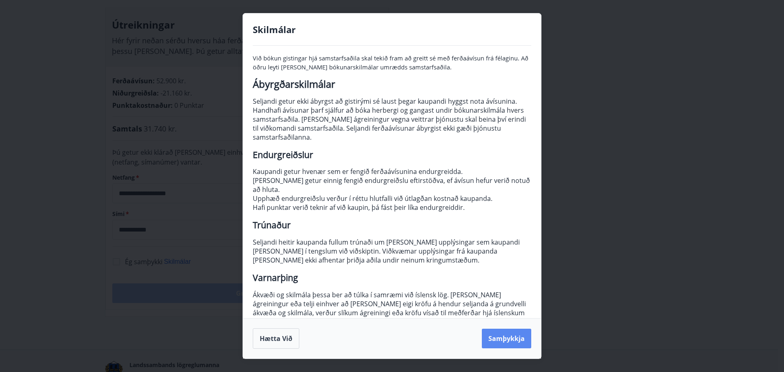 The width and height of the screenshot is (784, 372). I want to click on h4: Skilmálar, so click(392, 29).